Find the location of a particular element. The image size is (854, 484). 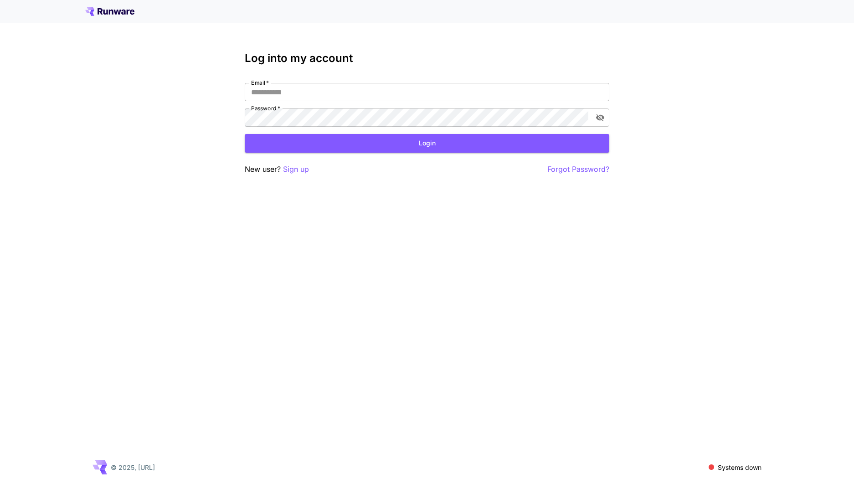

label: Email is located at coordinates (260, 82).